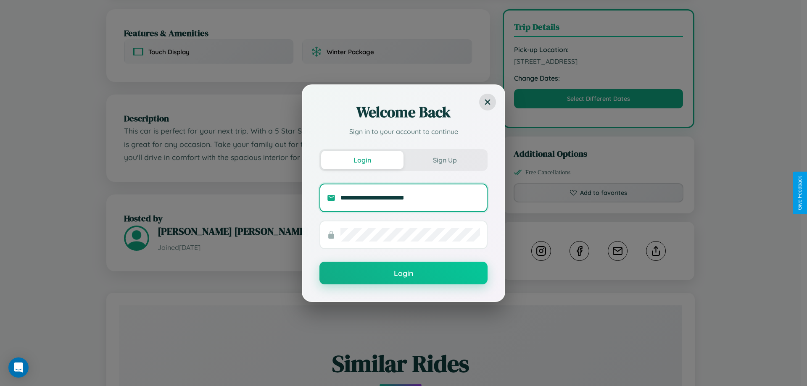 The height and width of the screenshot is (386, 807). Describe the element at coordinates (800, 193) in the screenshot. I see `div: Give Feedback` at that location.